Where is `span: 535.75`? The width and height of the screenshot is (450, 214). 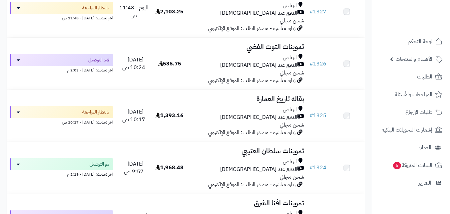 span: 535.75 is located at coordinates (170, 64).